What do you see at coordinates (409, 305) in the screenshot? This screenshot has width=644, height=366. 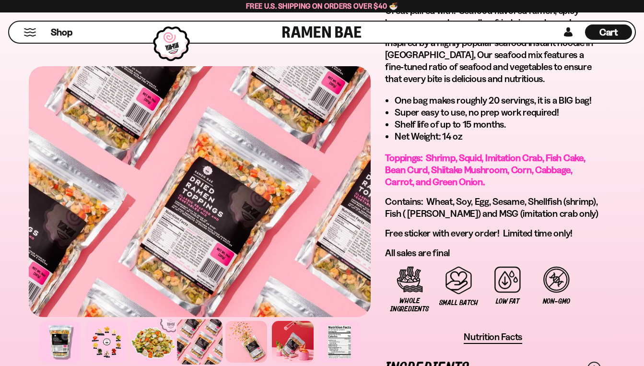 I see `span: Whole Ingredients` at bounding box center [409, 305].